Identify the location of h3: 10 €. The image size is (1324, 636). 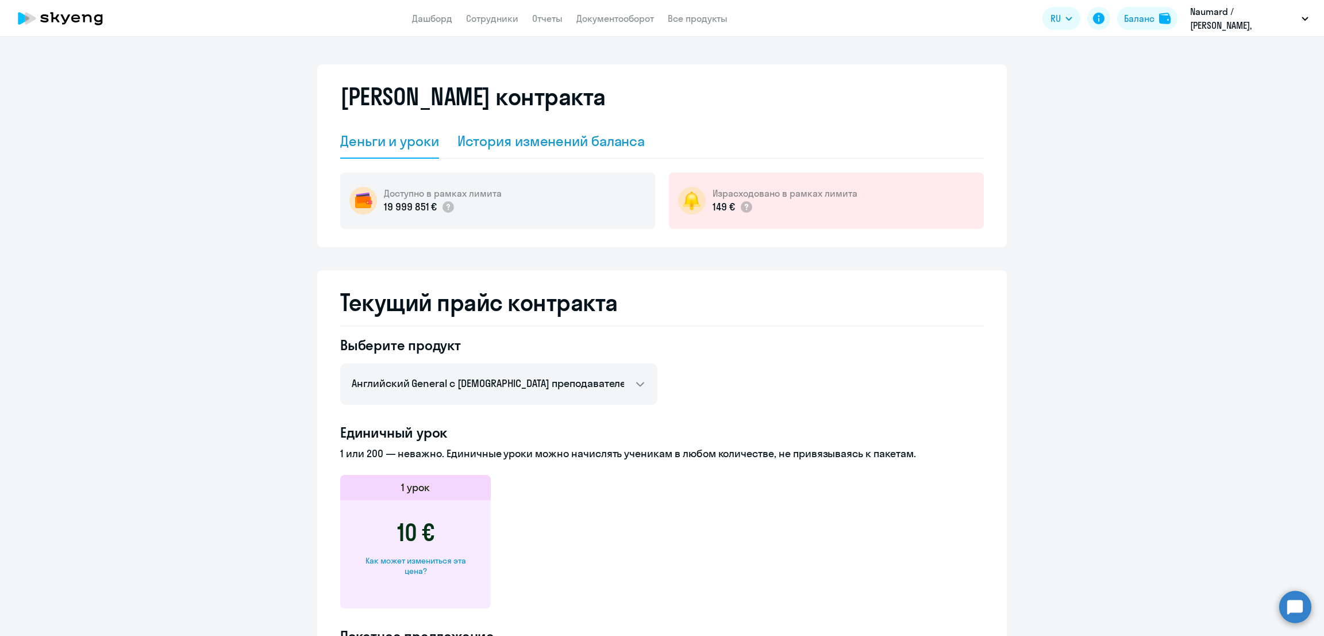
(416, 532).